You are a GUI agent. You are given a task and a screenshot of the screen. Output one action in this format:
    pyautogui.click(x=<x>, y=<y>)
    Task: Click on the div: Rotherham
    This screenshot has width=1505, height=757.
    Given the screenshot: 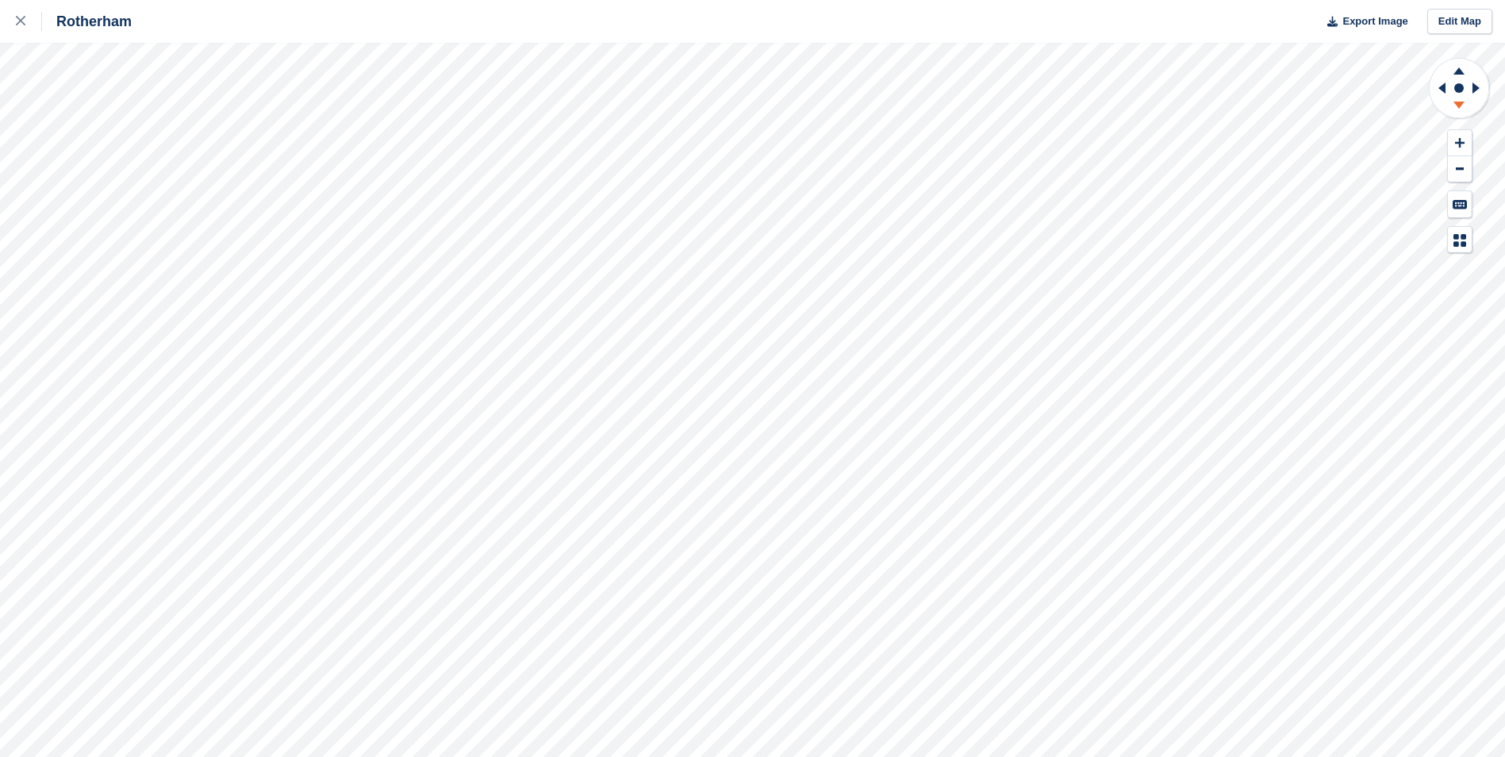 What is the action you would take?
    pyautogui.click(x=86, y=21)
    